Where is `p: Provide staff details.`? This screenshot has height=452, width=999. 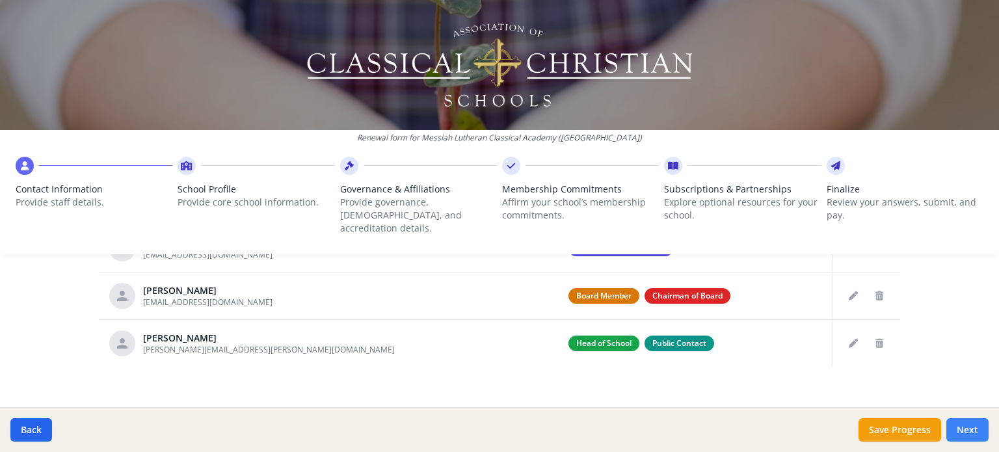 p: Provide staff details. is located at coordinates (94, 202).